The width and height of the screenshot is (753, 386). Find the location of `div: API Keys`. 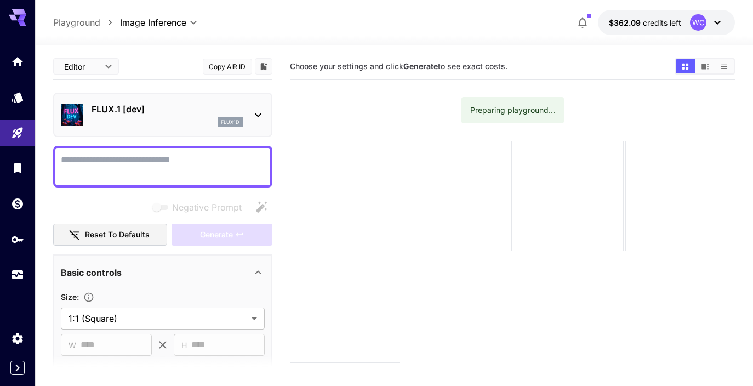

div: API Keys is located at coordinates (18, 239).